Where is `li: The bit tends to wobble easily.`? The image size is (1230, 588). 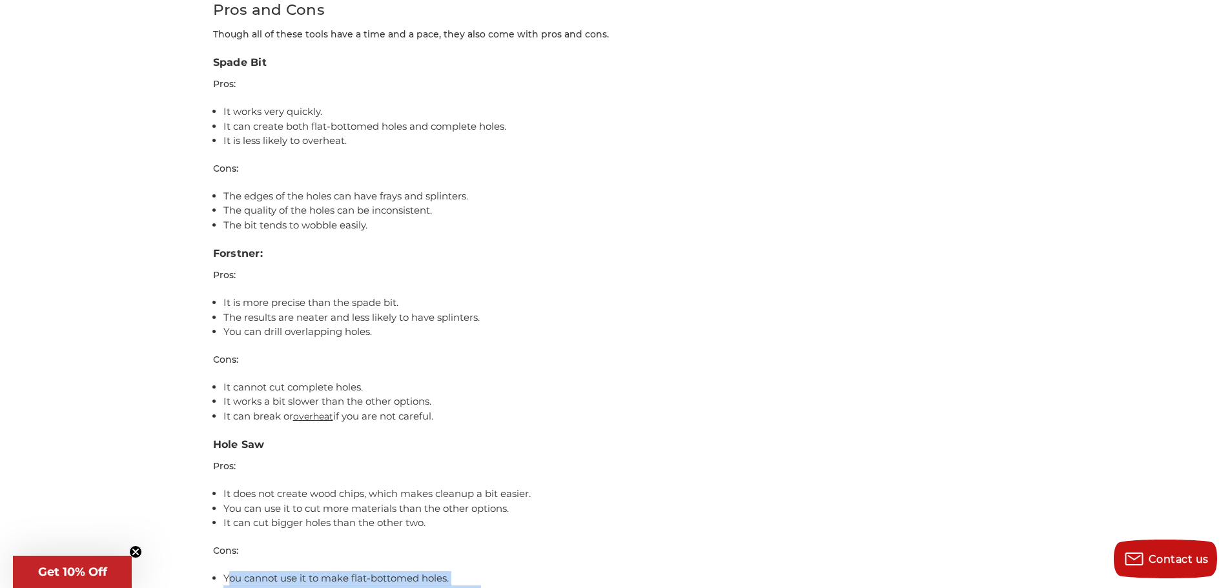
li: The bit tends to wobble easily. is located at coordinates (460, 225).